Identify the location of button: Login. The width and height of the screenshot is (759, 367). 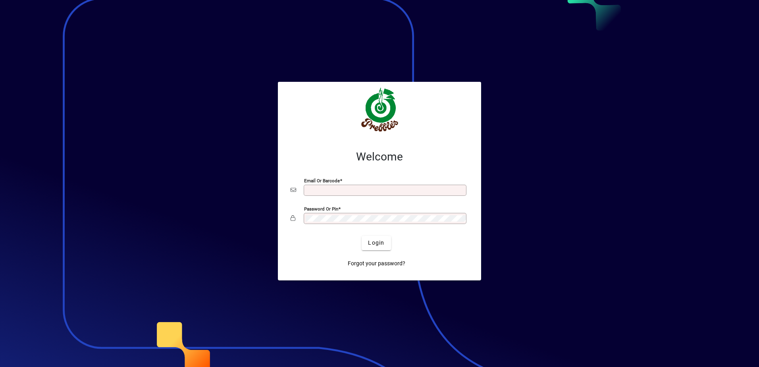
(376, 243).